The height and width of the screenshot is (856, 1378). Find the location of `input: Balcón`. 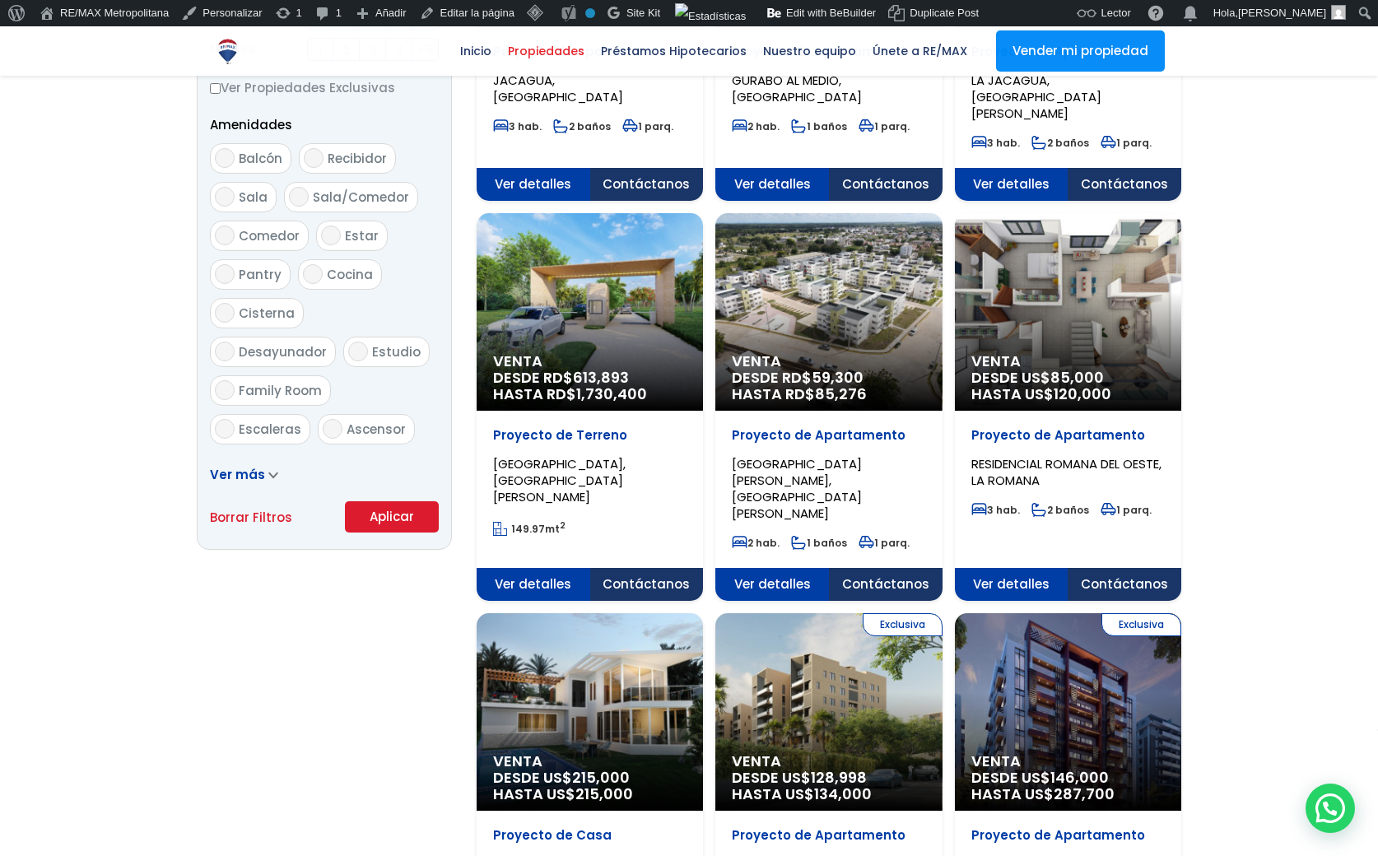

input: Balcón is located at coordinates (225, 158).